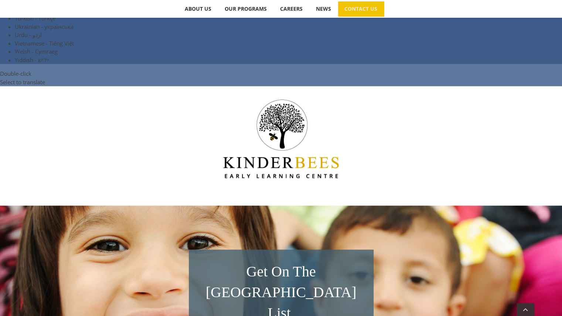 Image resolution: width=562 pixels, height=316 pixels. I want to click on span: ABOUT US, so click(198, 9).